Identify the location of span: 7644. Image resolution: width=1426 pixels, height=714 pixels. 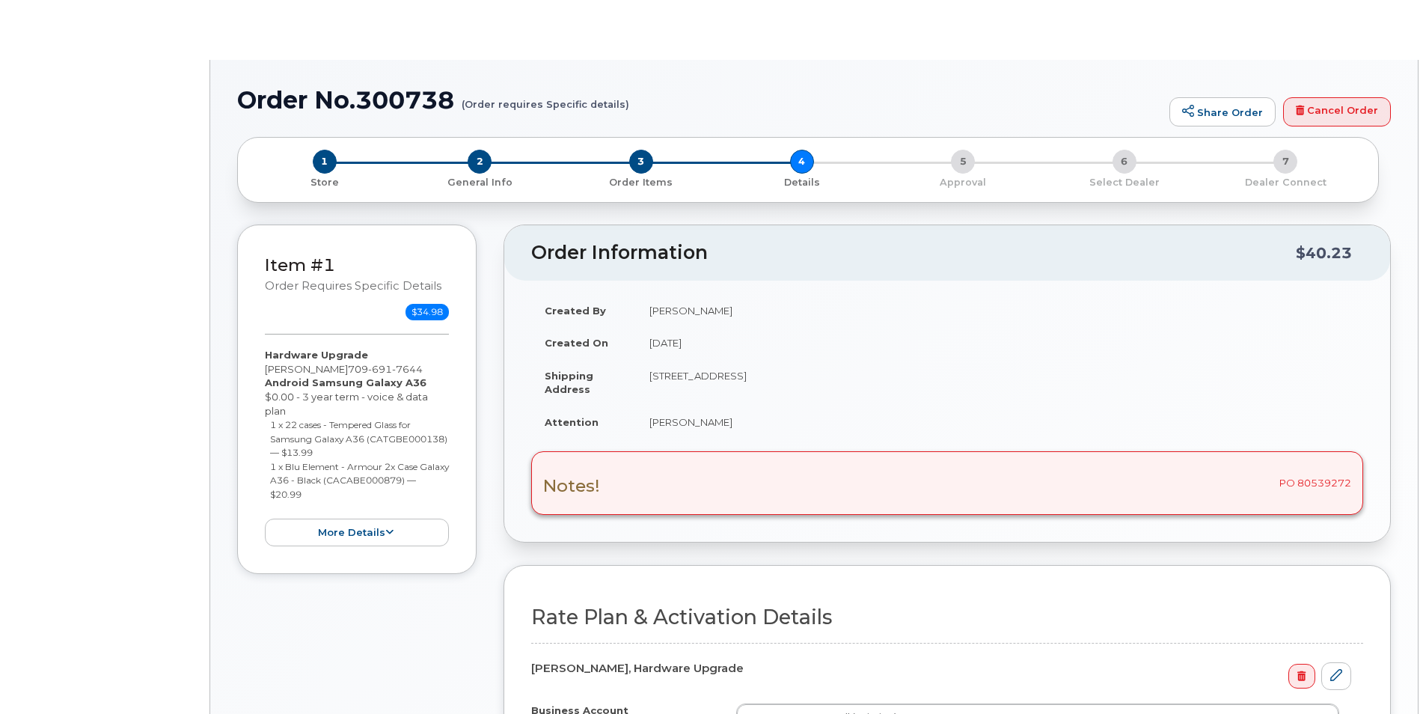
(407, 369).